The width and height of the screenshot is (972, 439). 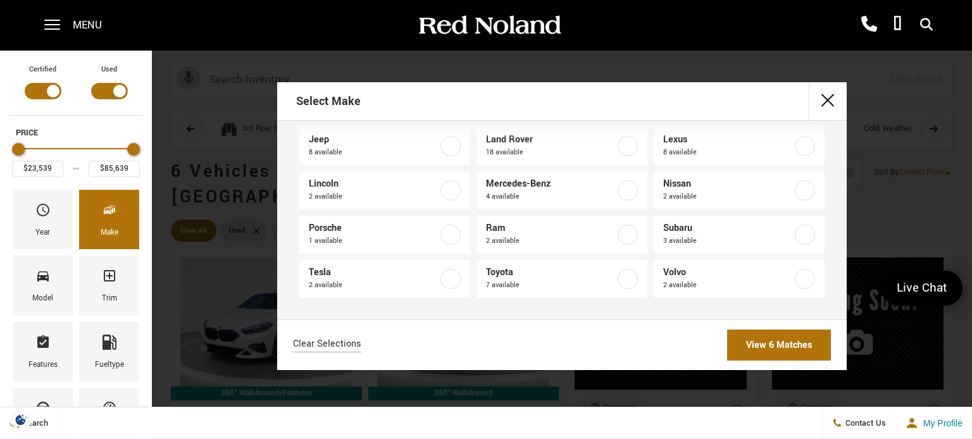 What do you see at coordinates (76, 89) in the screenshot?
I see `div: Filter by Vehicle Type` at bounding box center [76, 89].